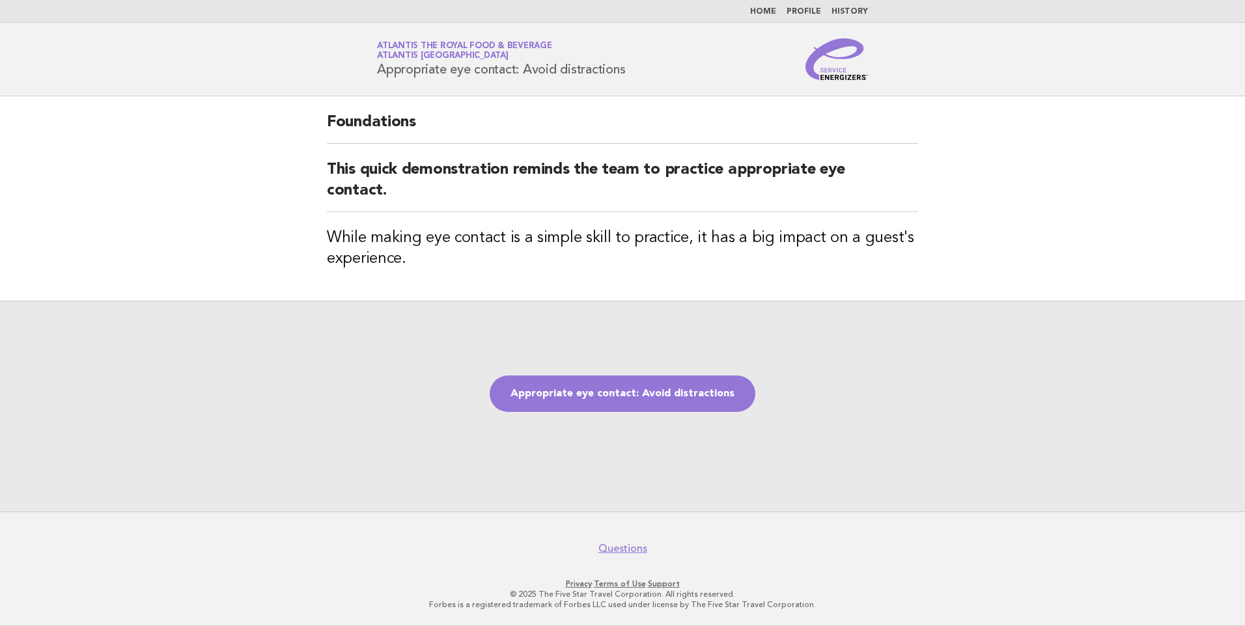  Describe the element at coordinates (804, 12) in the screenshot. I see `a: Profile` at that location.